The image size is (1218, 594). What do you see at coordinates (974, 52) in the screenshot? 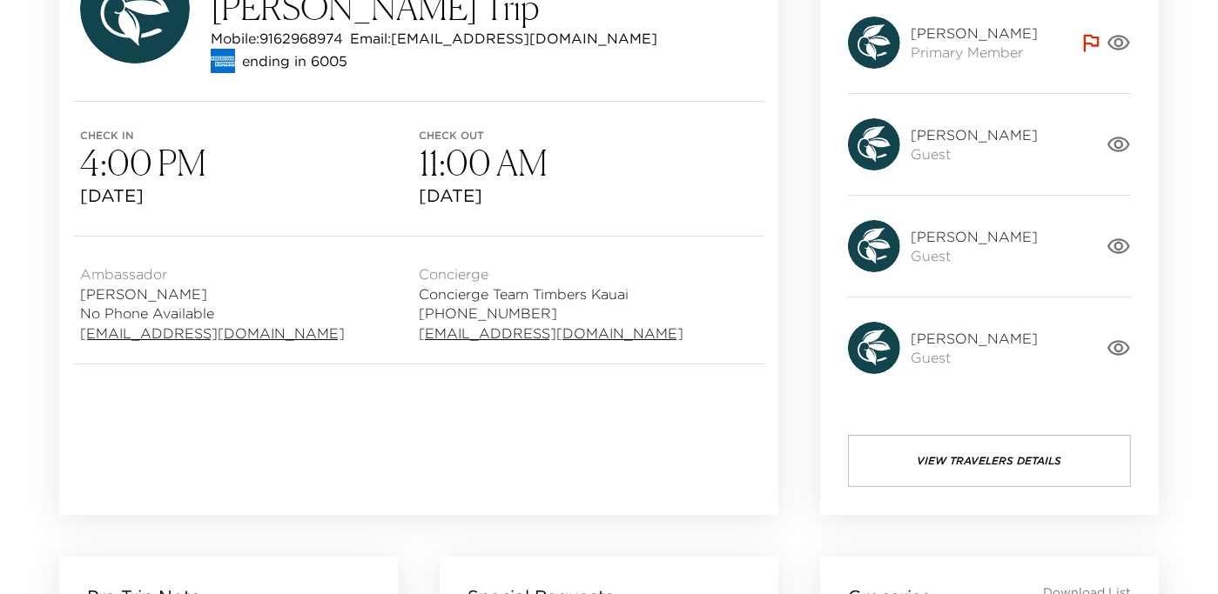
I see `span: Primary Member` at bounding box center [974, 52].